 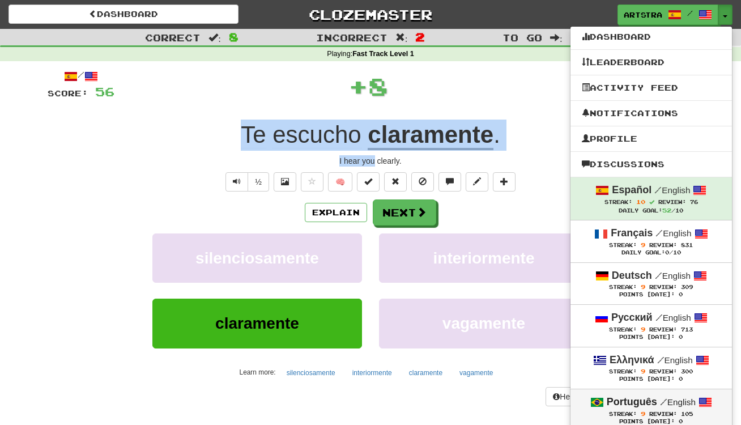 What do you see at coordinates (477, 182) in the screenshot?
I see `button: Edit sentence (alt+d)` at bounding box center [477, 182].